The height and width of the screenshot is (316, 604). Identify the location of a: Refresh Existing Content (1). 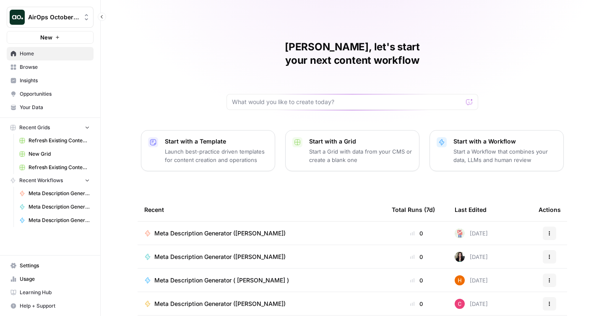
(55, 141).